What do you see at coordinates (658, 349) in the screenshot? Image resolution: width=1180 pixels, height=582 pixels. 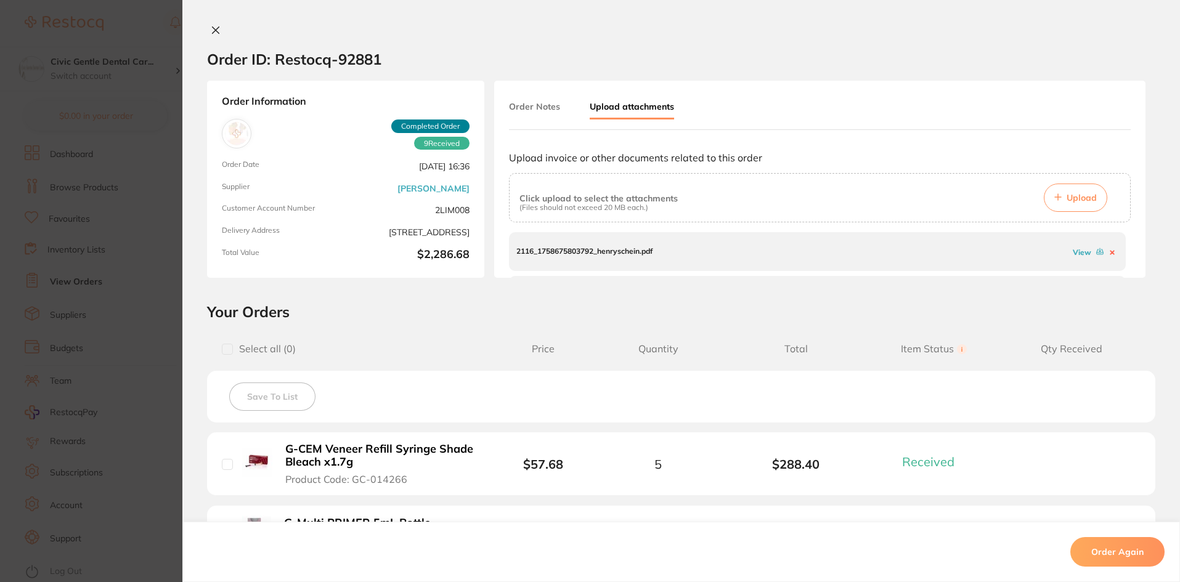 I see `span: Quantity` at bounding box center [658, 349].